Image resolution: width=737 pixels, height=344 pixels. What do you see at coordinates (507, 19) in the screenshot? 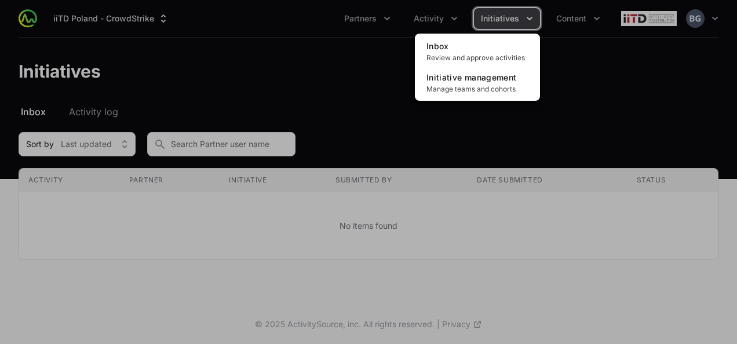
I see `div: Initiatives menu` at bounding box center [507, 19].